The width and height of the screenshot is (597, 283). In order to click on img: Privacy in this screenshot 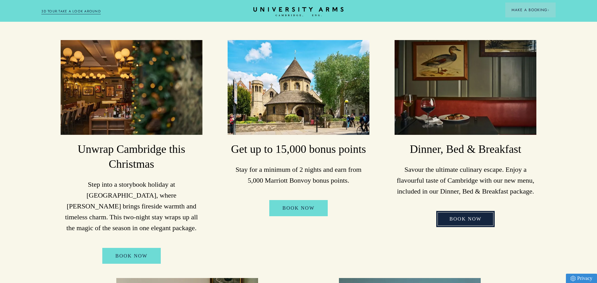, I will do `click(573, 279)`.